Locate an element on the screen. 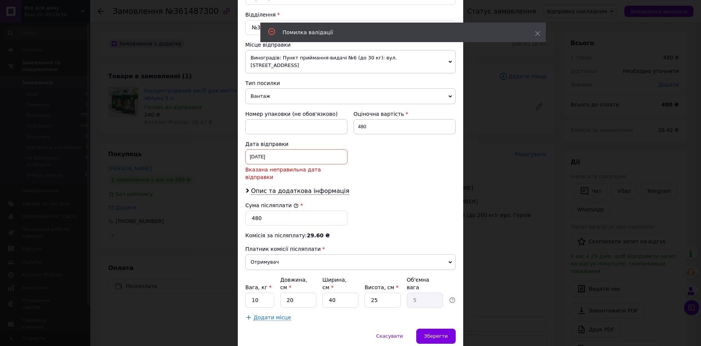 The image size is (701, 346). div: Дата відправки is located at coordinates (296, 144).